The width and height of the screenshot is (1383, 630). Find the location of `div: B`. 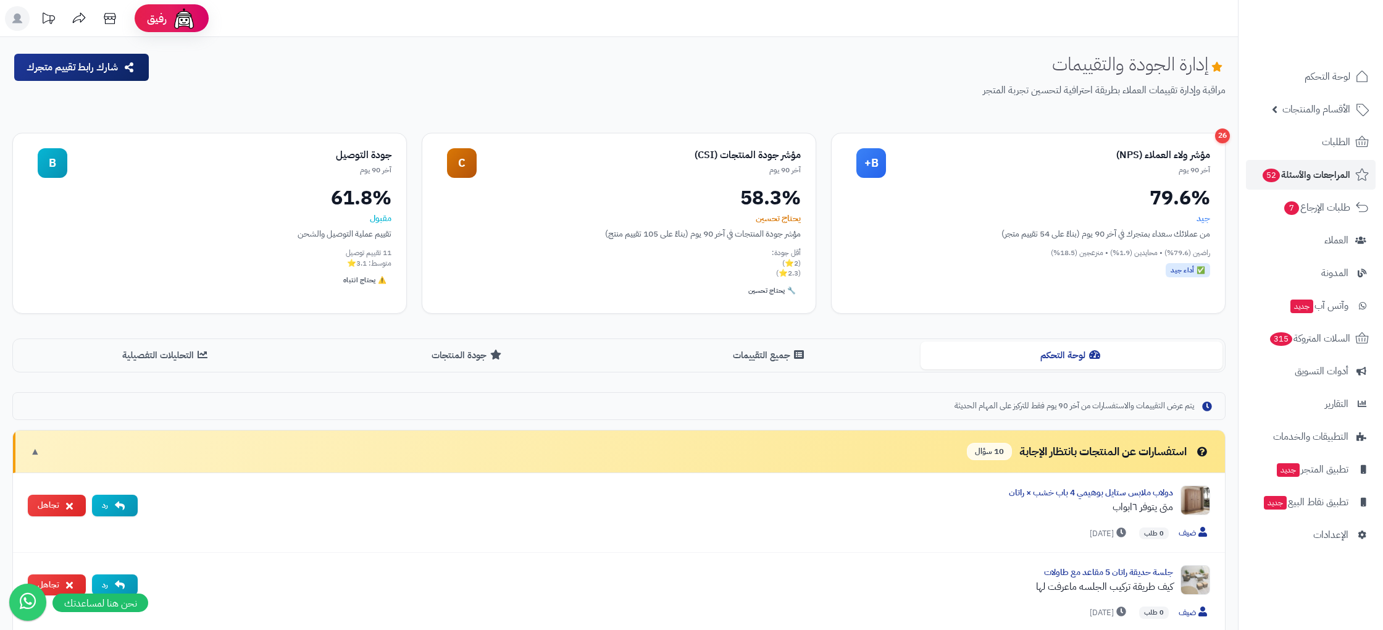

div: B is located at coordinates (52, 163).